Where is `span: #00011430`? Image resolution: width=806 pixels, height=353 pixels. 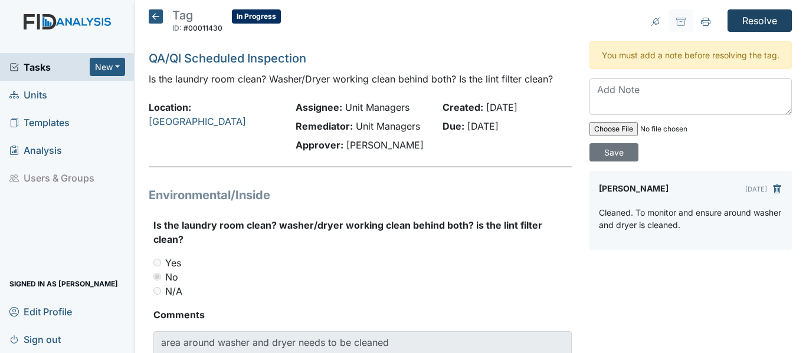
span: #00011430 is located at coordinates (203, 28).